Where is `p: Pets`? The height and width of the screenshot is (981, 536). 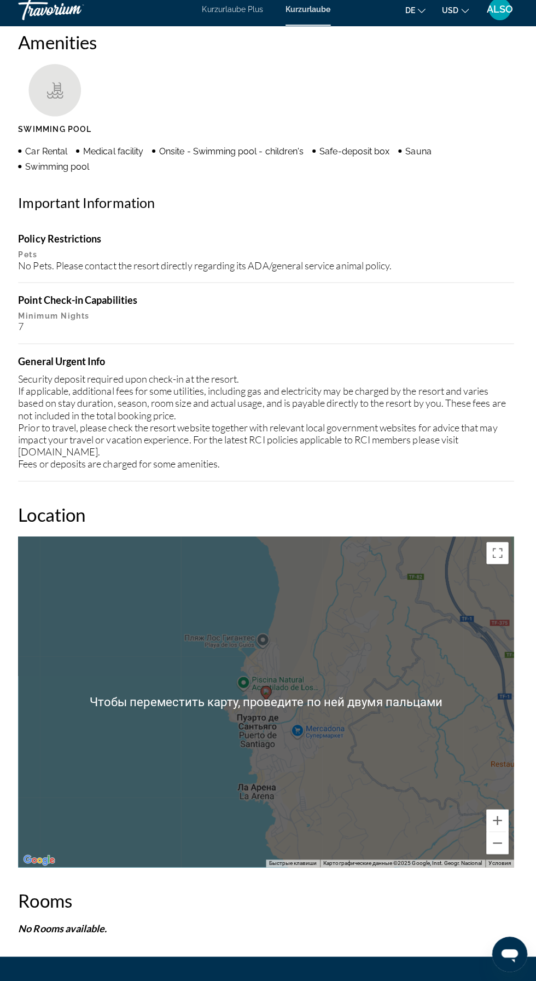 p: Pets is located at coordinates (268, 260).